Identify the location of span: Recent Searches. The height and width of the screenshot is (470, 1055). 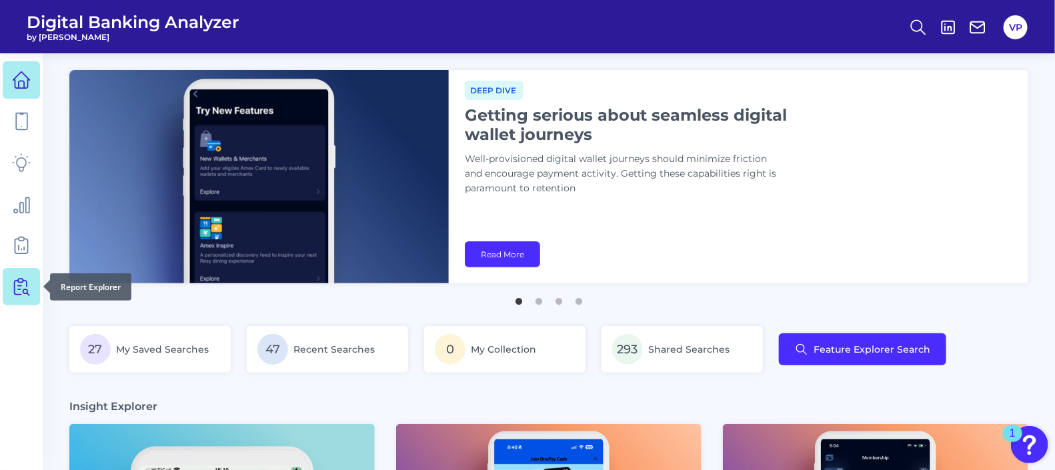
(334, 349).